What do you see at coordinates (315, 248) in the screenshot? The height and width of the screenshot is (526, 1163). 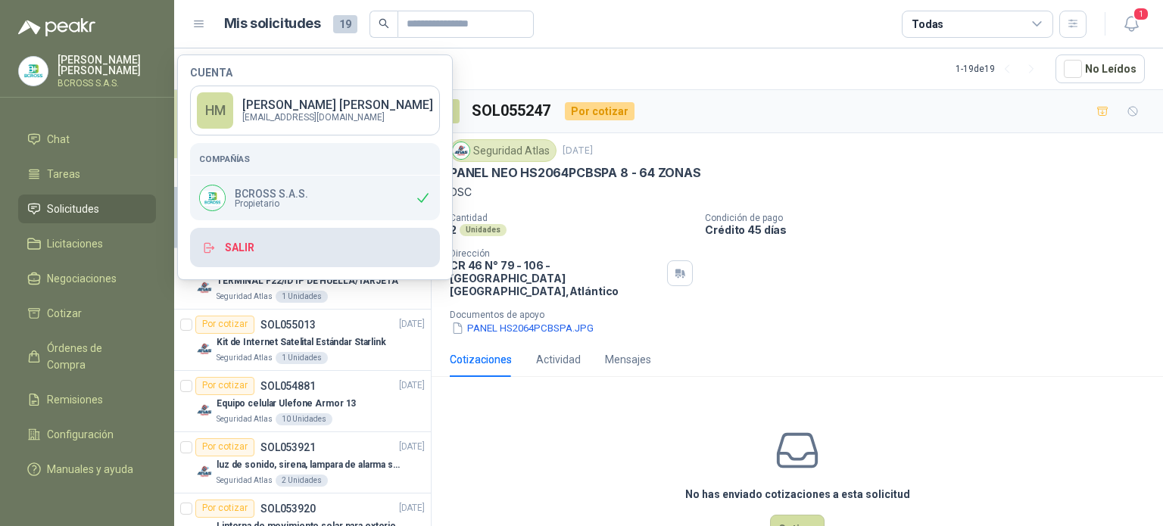 I see `button: Salir` at bounding box center [315, 248].